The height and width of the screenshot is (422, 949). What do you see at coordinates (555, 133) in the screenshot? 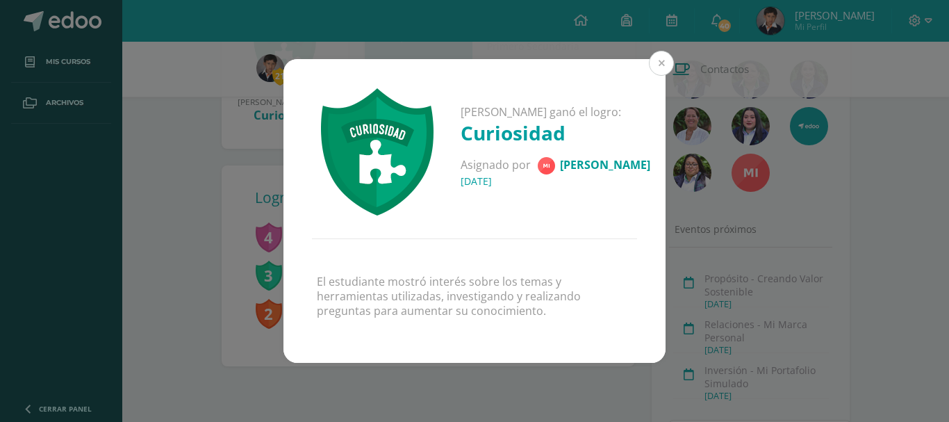
I see `h1: Curiosidad` at bounding box center [555, 133].